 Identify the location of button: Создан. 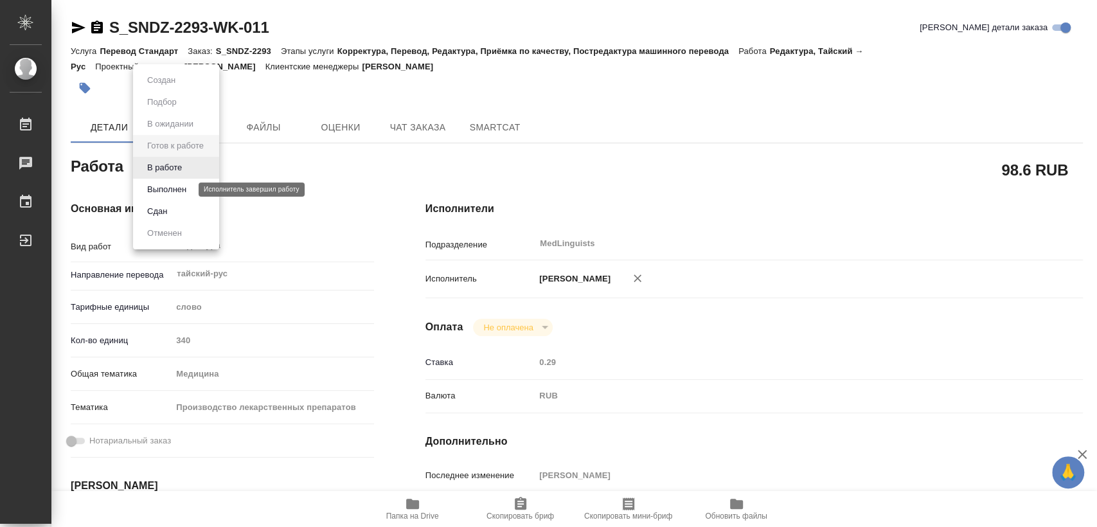
(161, 80).